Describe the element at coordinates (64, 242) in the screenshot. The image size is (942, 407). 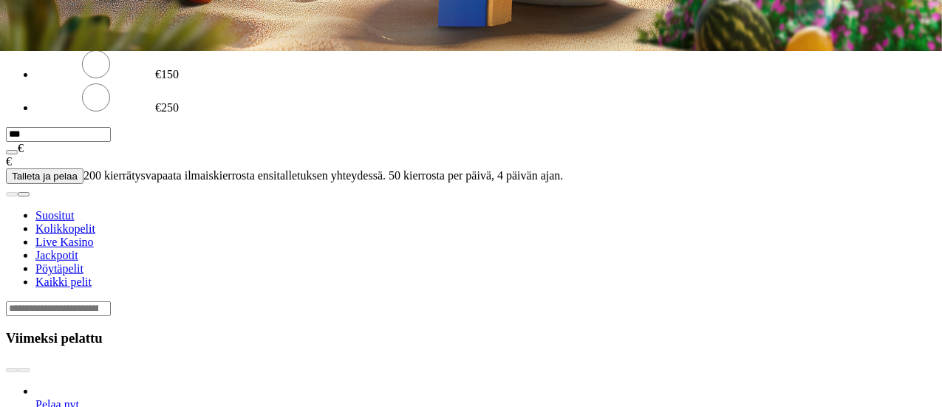
I see `span: Live Kasino` at that location.